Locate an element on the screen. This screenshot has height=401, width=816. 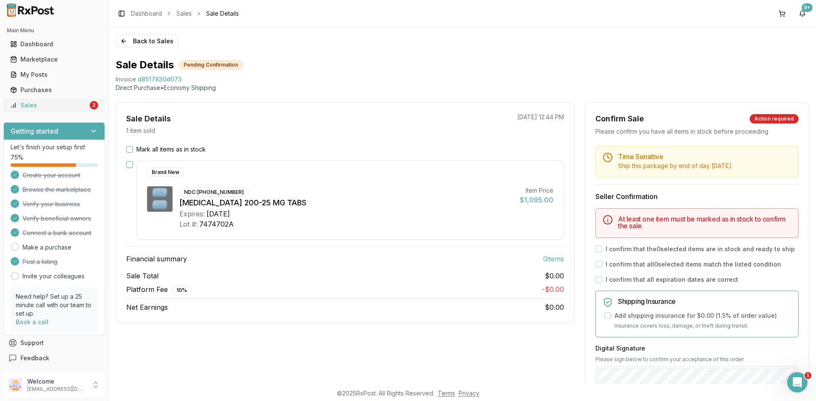
h2: Main Menu is located at coordinates (54, 31).